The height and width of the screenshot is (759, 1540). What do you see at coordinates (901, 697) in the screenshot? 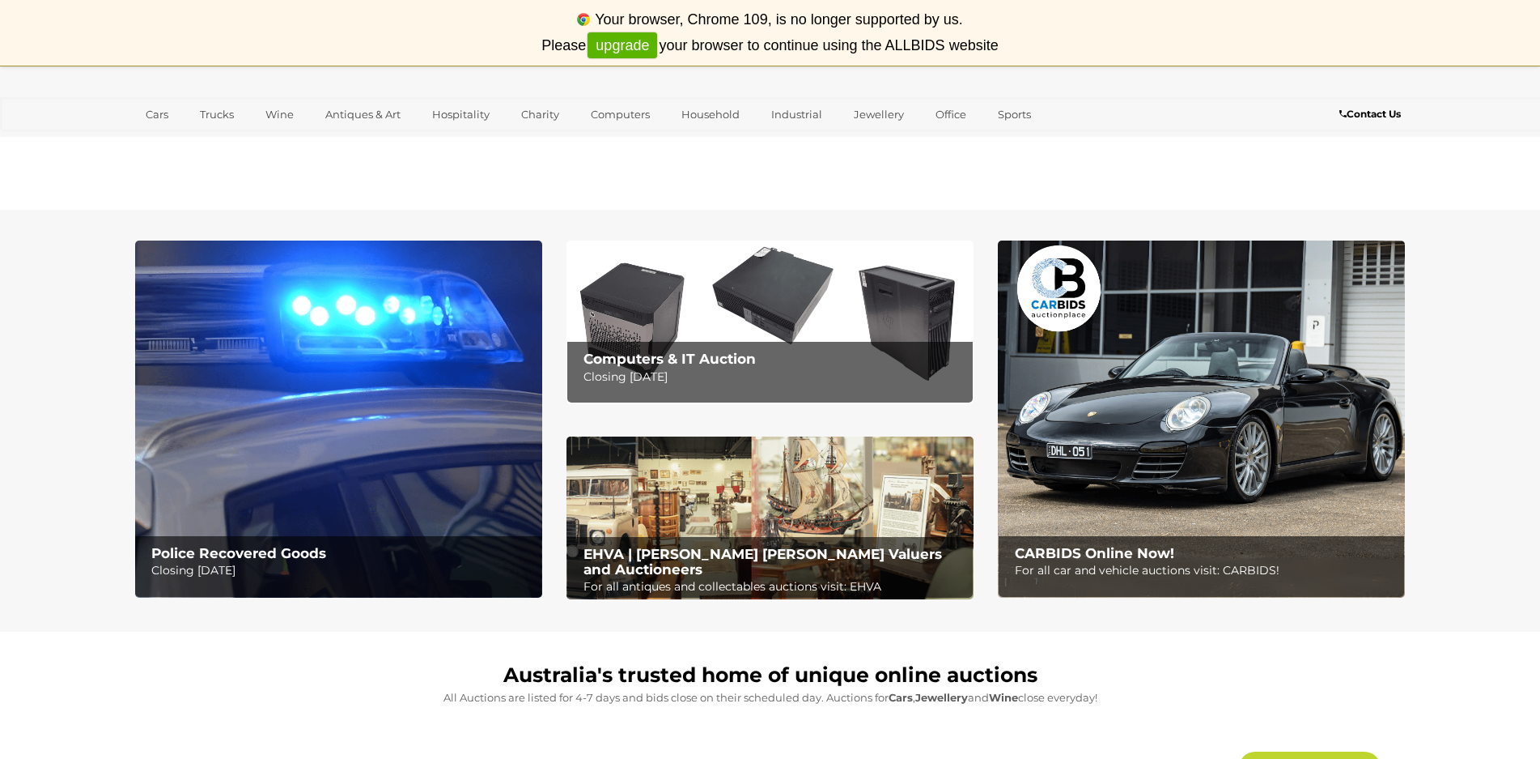
I see `strong: Cars` at bounding box center [901, 697].